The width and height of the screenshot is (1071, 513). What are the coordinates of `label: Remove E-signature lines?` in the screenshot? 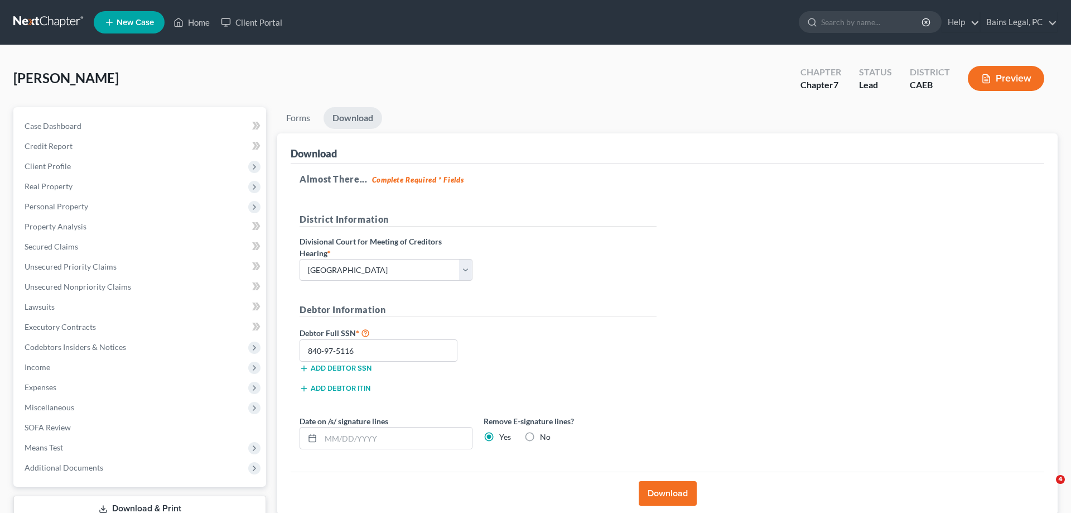 It's located at (570, 421).